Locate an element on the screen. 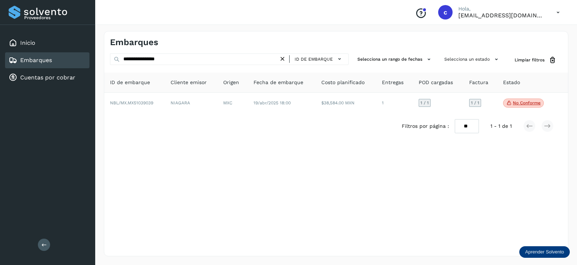 This screenshot has height=265, width=577. p: Proveedores is located at coordinates (55, 18).